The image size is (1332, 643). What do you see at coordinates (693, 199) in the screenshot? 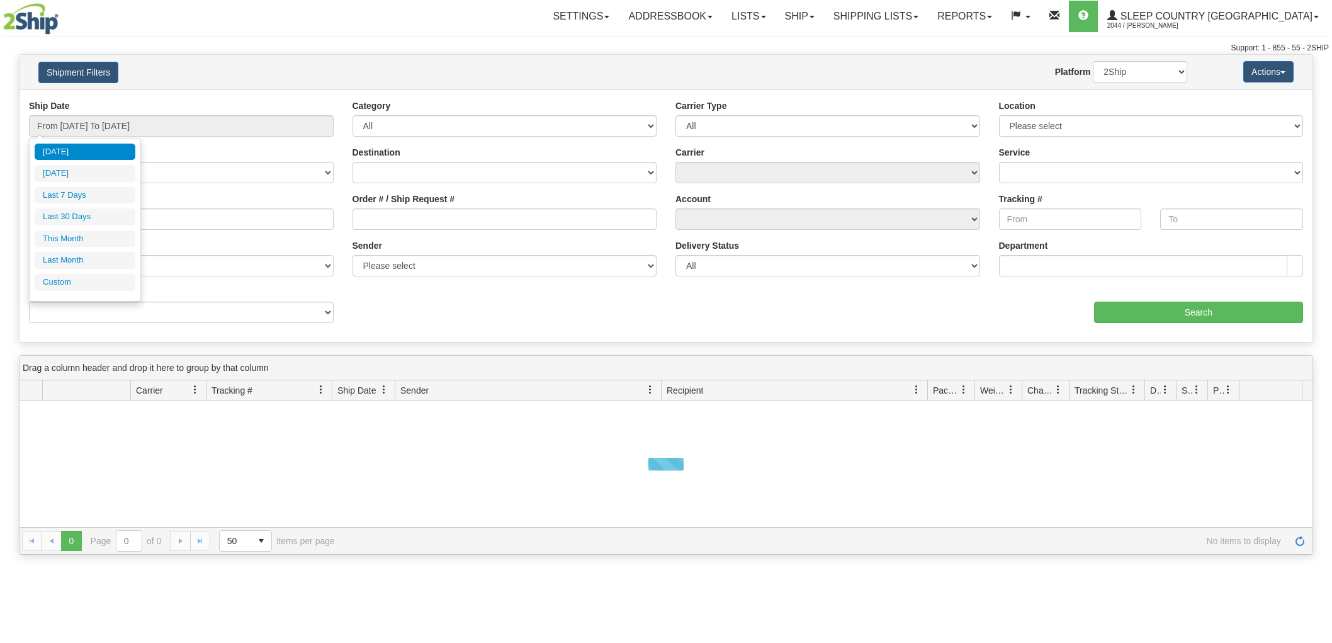
I see `label: Account` at bounding box center [693, 199].